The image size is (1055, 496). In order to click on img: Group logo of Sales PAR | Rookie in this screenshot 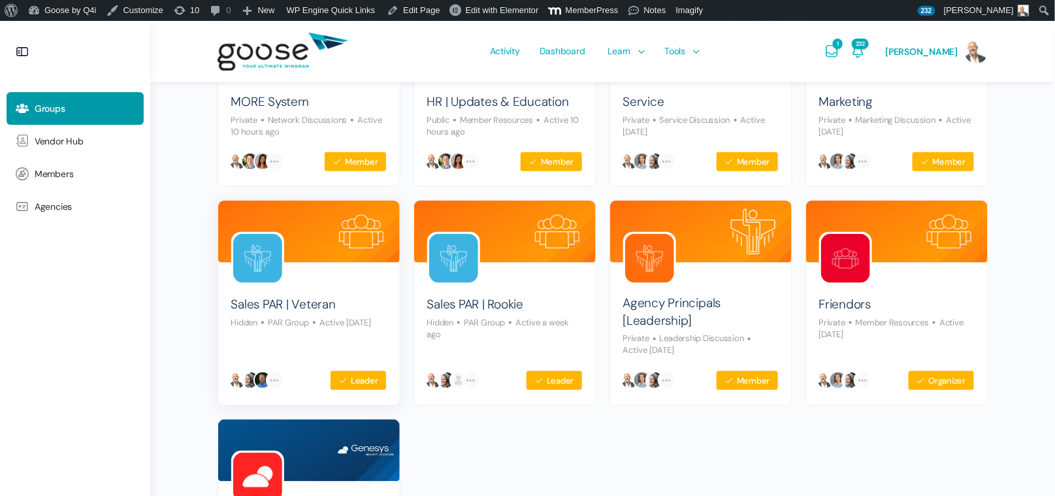, I will do `click(453, 258)`.